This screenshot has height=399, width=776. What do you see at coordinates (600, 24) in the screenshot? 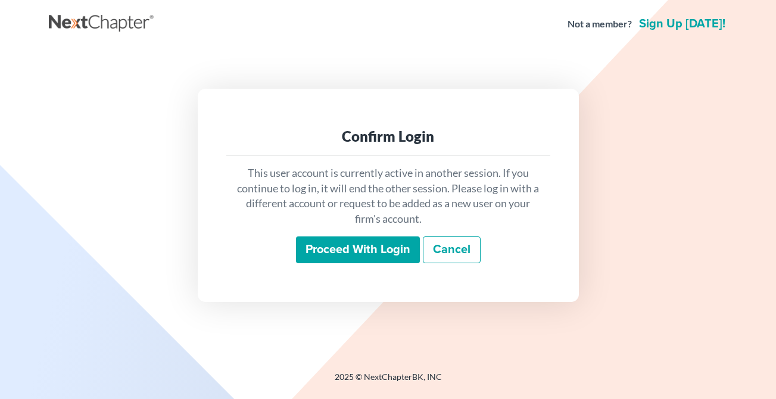
I see `strong: Not a member?` at bounding box center [600, 24].